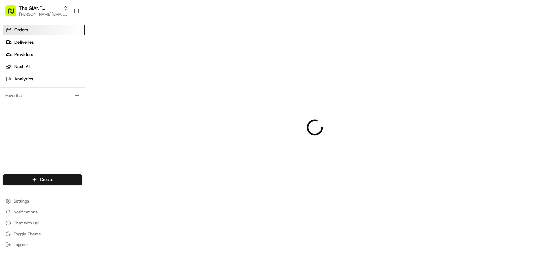  What do you see at coordinates (65, 47) in the screenshot?
I see `input: Clear` at bounding box center [65, 47].